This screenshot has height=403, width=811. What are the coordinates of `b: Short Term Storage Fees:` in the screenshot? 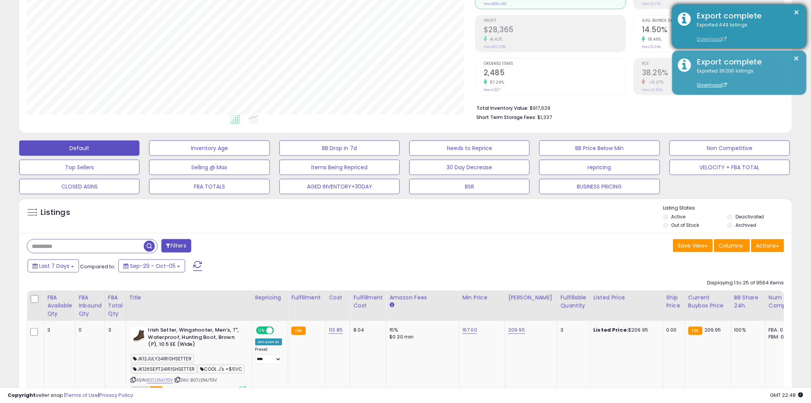 It's located at (506, 117).